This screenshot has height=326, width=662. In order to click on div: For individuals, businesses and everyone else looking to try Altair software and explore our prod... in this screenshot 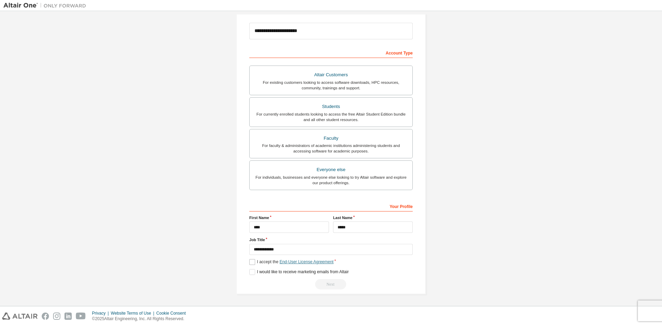, I will do `click(331, 180)`.